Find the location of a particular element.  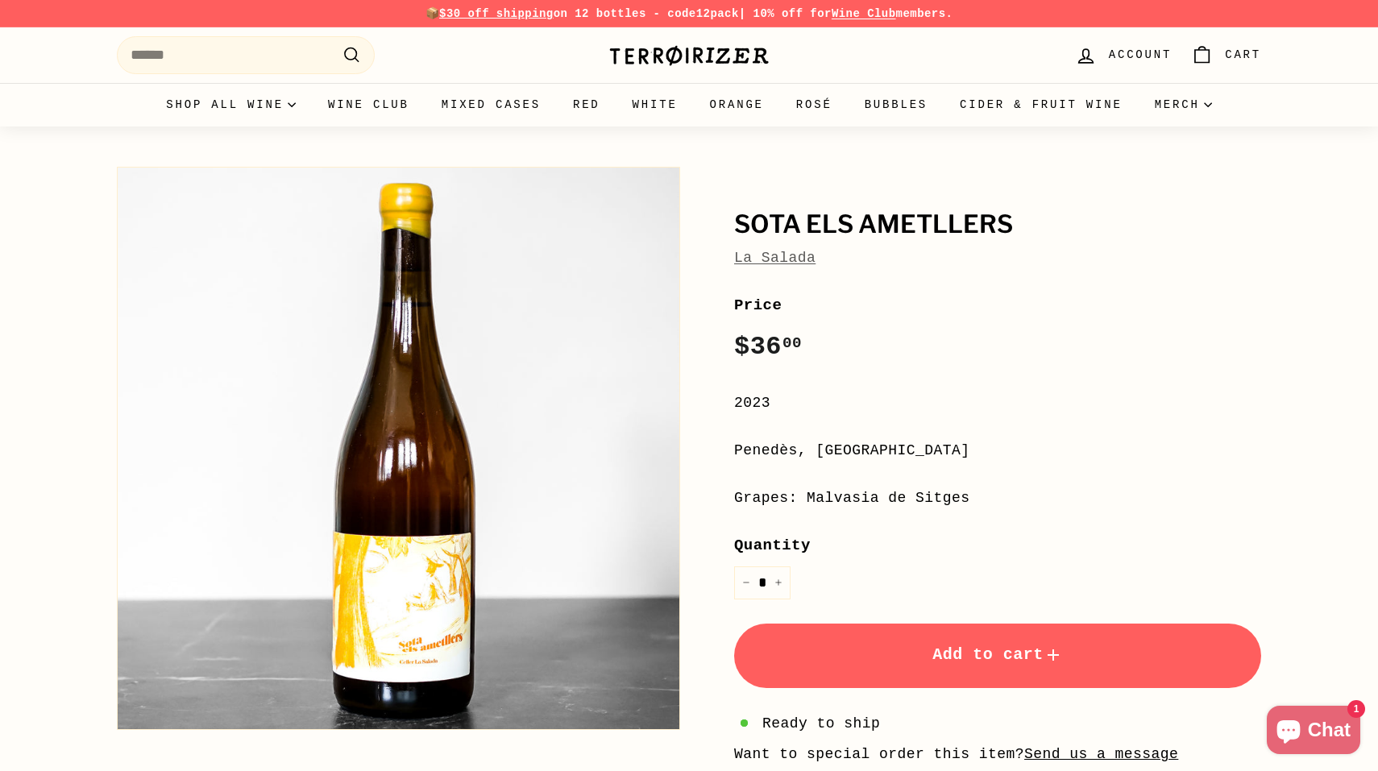

a: Mixed Cases is located at coordinates (491, 105).